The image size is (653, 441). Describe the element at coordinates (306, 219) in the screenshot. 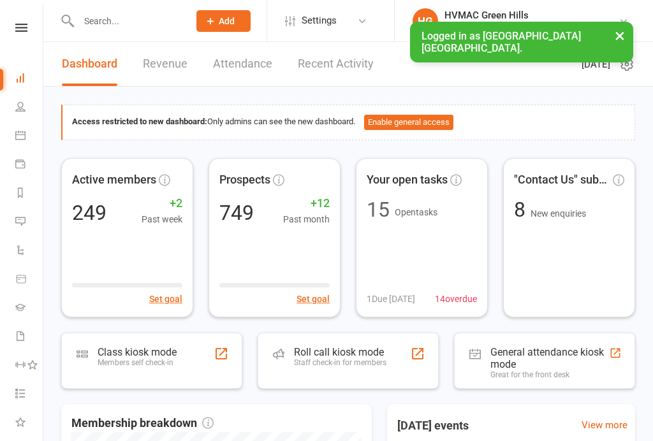

I see `span: Past month` at that location.